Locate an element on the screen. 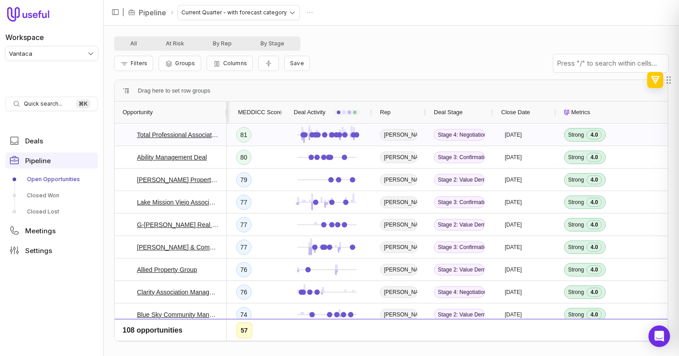  a: Closed Lost is located at coordinates (52, 211).